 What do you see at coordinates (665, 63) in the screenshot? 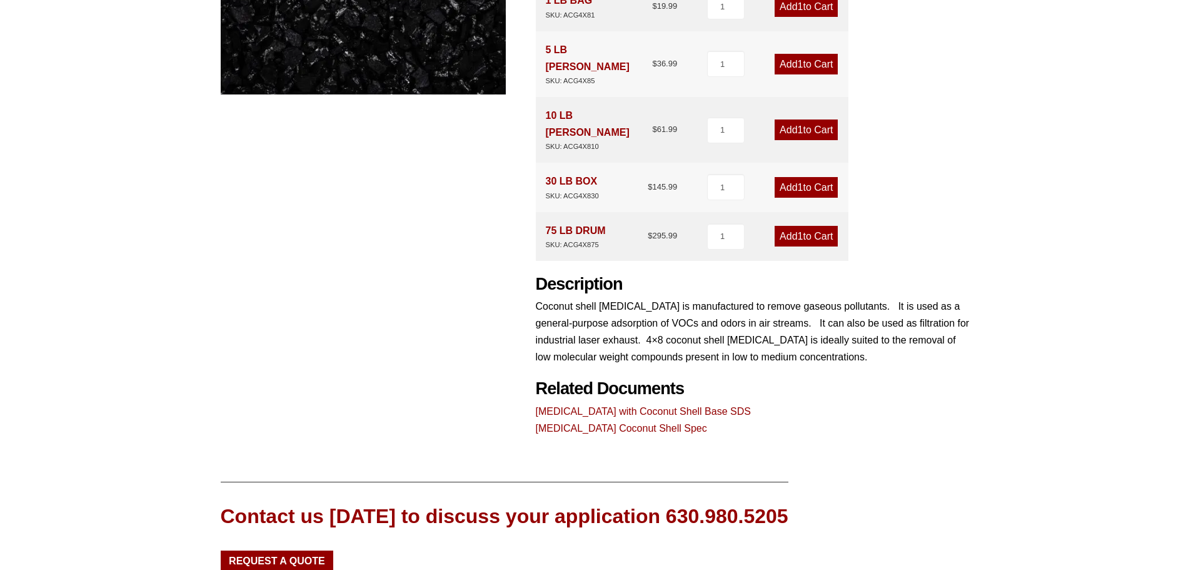
I see `bdi: 36.99` at bounding box center [665, 63].